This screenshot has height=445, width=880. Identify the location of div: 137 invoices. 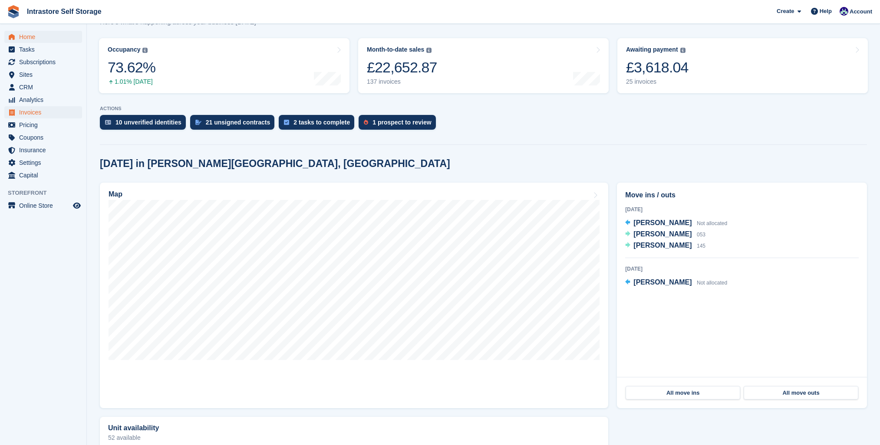
(402, 82).